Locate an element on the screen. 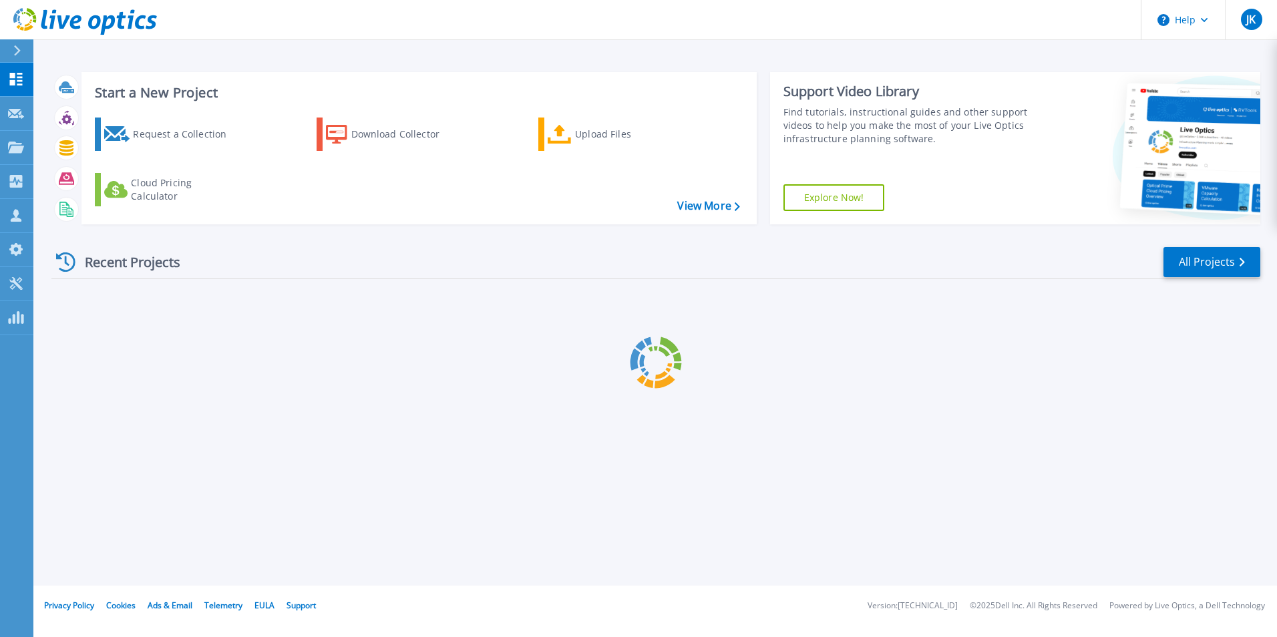  h3: Start a New Project is located at coordinates (417, 93).